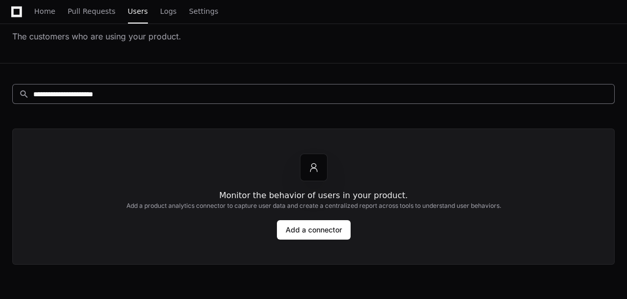  What do you see at coordinates (24, 94) in the screenshot?
I see `mat-icon: search` at bounding box center [24, 94].